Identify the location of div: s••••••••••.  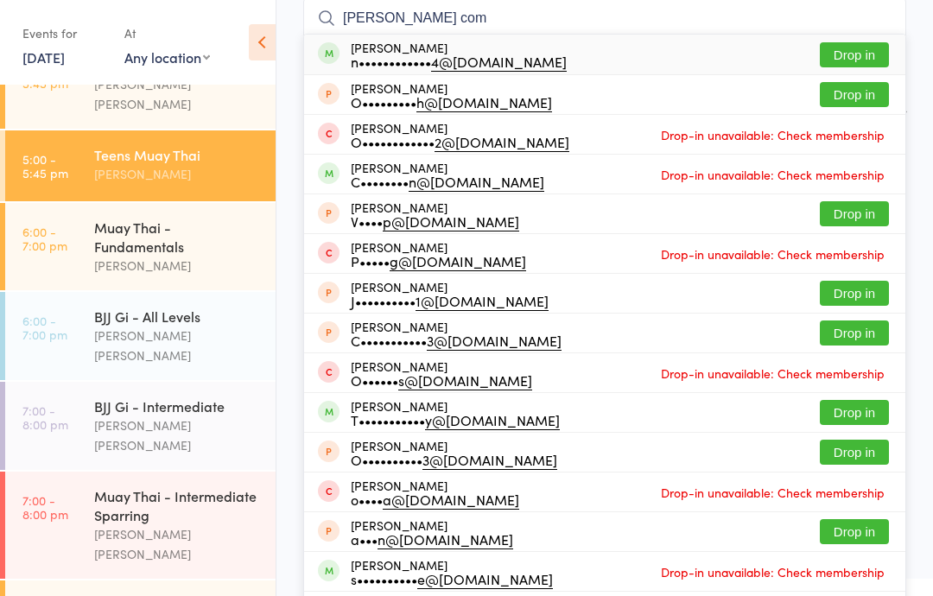
(452, 579).